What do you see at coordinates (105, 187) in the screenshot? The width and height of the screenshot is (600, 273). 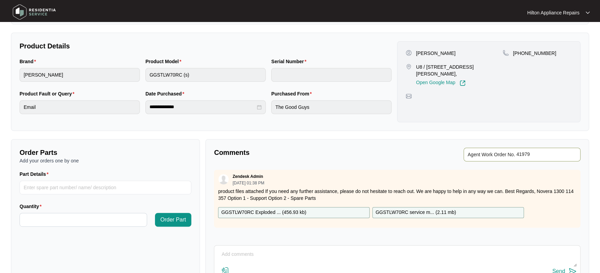 I see `input: Part Details` at bounding box center [105, 187].